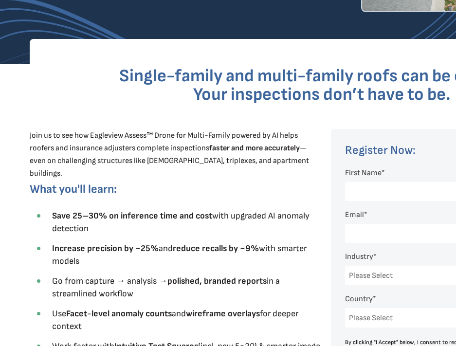 The height and width of the screenshot is (346, 456). Describe the element at coordinates (322, 94) in the screenshot. I see `span: Your inspections don’t have to be.` at that location.